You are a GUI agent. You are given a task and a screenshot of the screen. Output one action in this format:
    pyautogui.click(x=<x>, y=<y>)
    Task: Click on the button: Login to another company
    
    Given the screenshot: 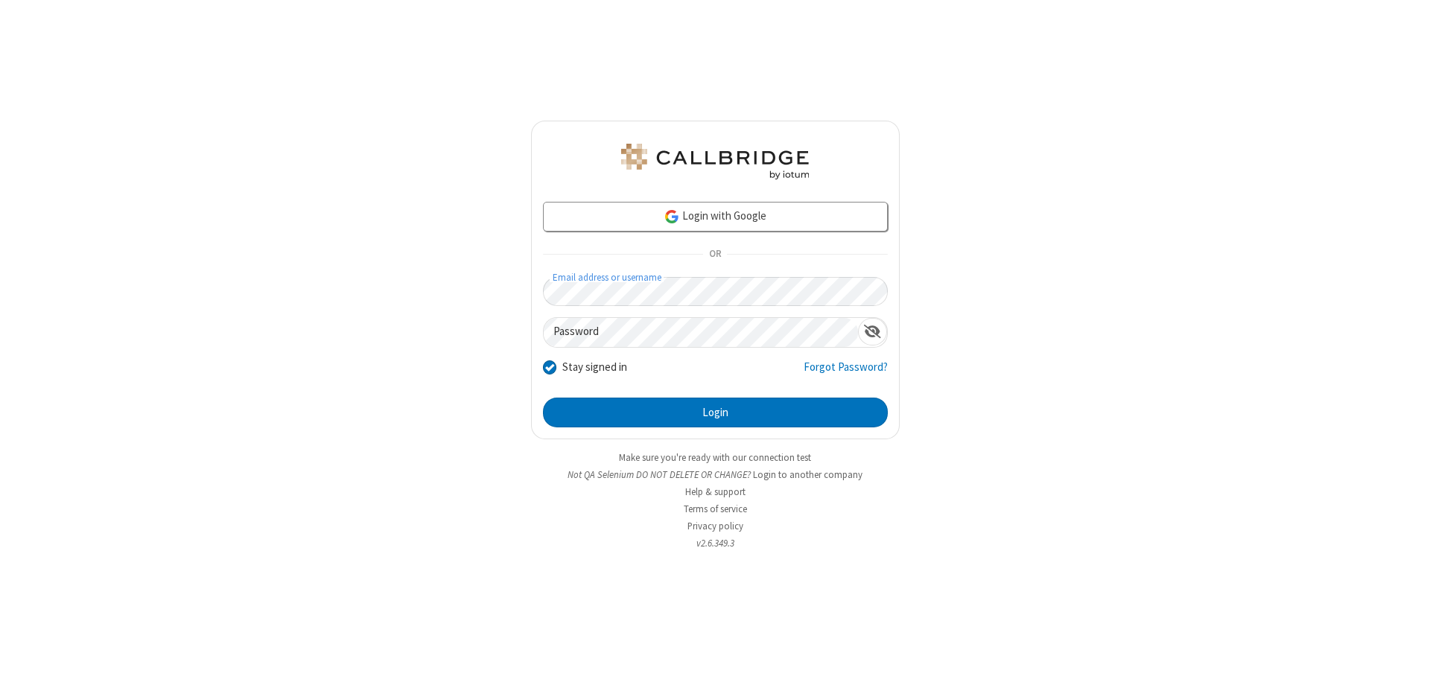 What is the action you would take?
    pyautogui.click(x=807, y=474)
    